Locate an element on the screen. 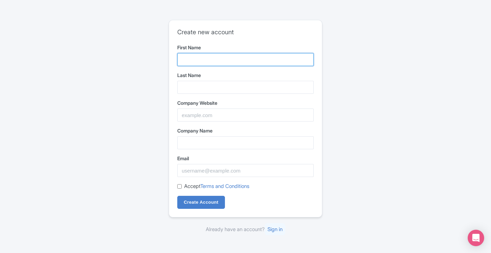 The width and height of the screenshot is (491, 253). label: Company Name is located at coordinates (245, 131).